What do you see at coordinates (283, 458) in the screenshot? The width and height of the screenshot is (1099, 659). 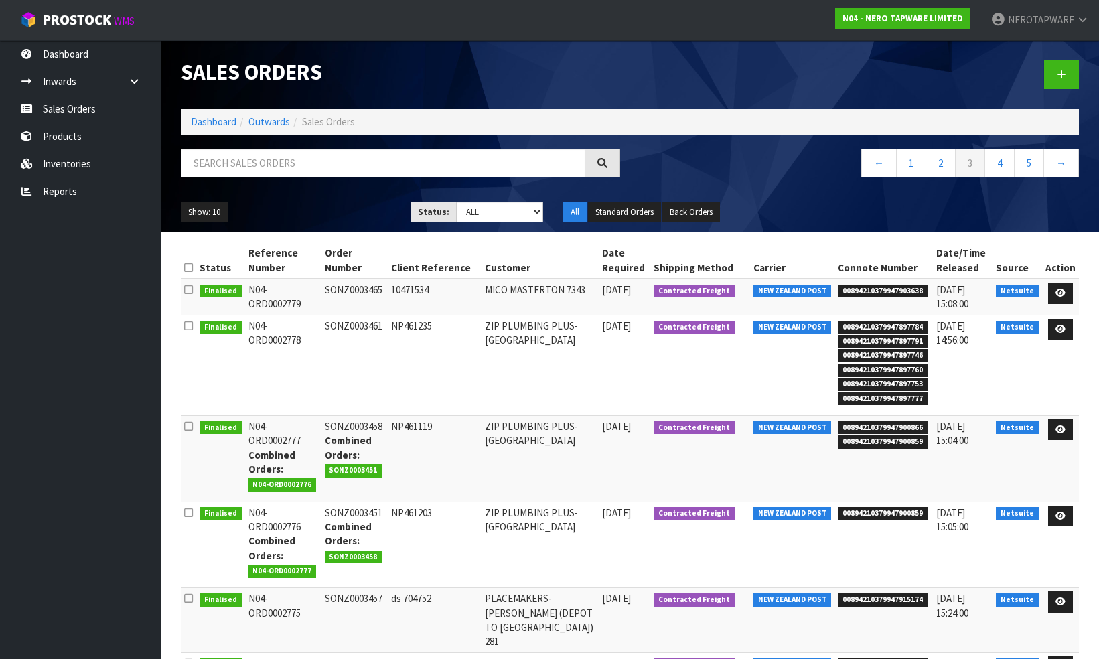 I see `td: N04-ORD0002777` at bounding box center [283, 458].